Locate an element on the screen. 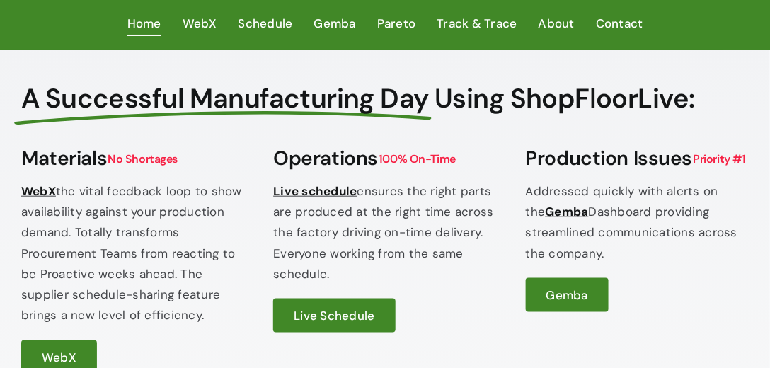 This screenshot has width=770, height=368. span: Priority #1 is located at coordinates (720, 159).